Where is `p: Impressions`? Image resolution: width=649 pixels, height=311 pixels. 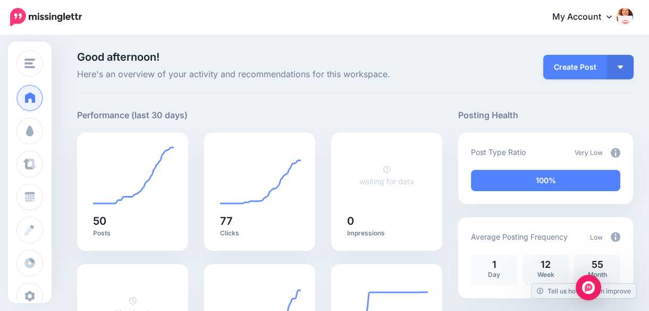 p: Impressions is located at coordinates (387, 233).